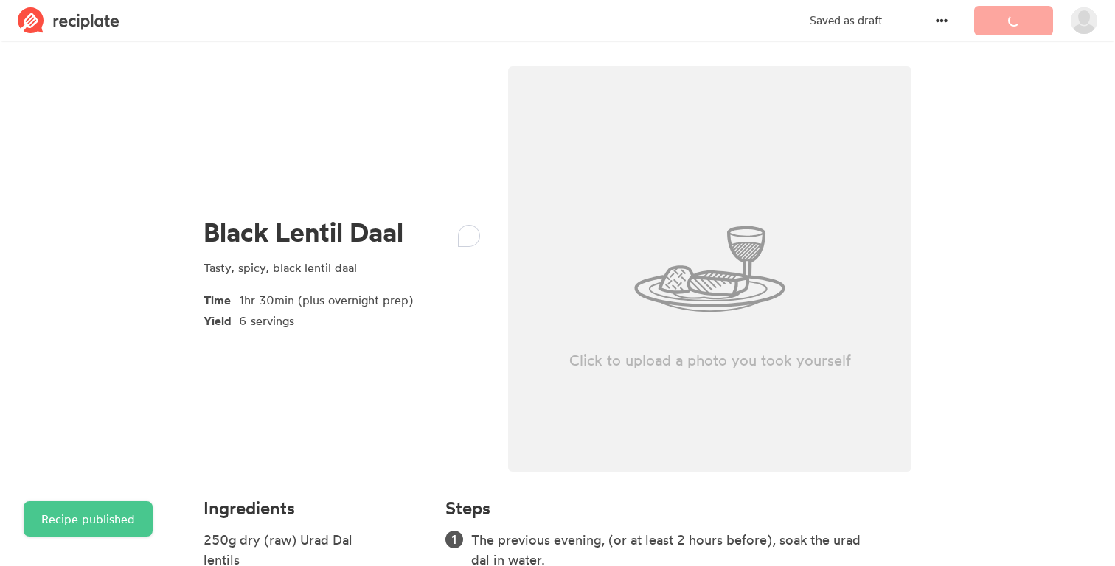 The width and height of the screenshot is (1115, 566). What do you see at coordinates (1084, 21) in the screenshot?
I see `img: User's avatar` at bounding box center [1084, 21].